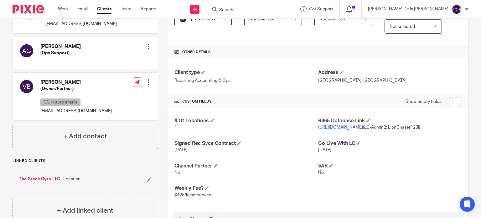 Image resolution: width=481 pixels, height=218 pixels. I want to click on span: Get Support, so click(321, 9).